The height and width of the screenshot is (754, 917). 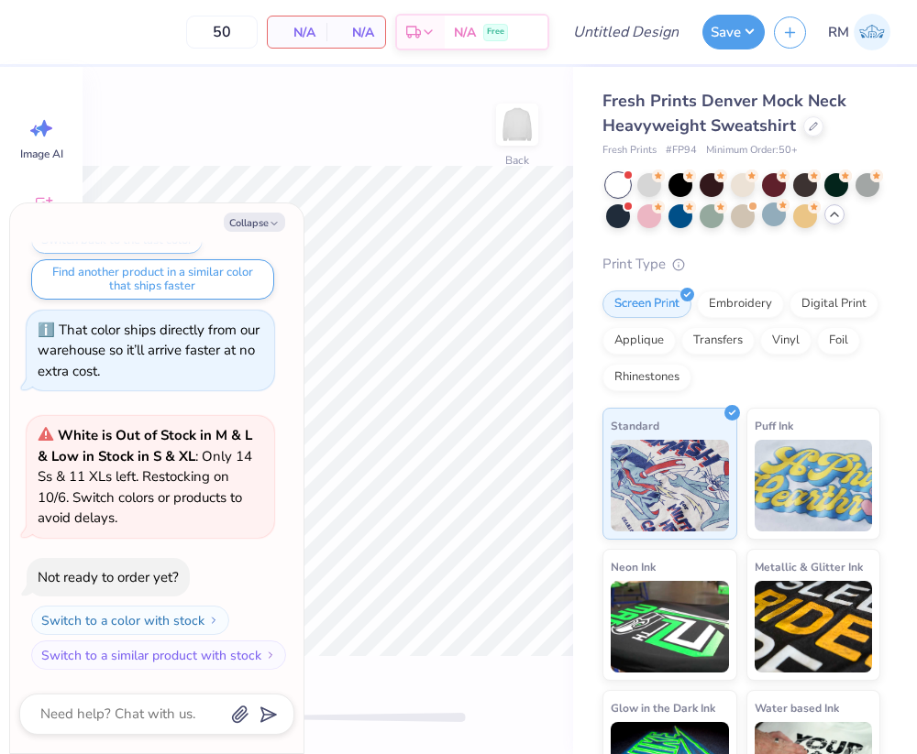 What do you see at coordinates (774, 425) in the screenshot?
I see `span: Puff Ink` at bounding box center [774, 425].